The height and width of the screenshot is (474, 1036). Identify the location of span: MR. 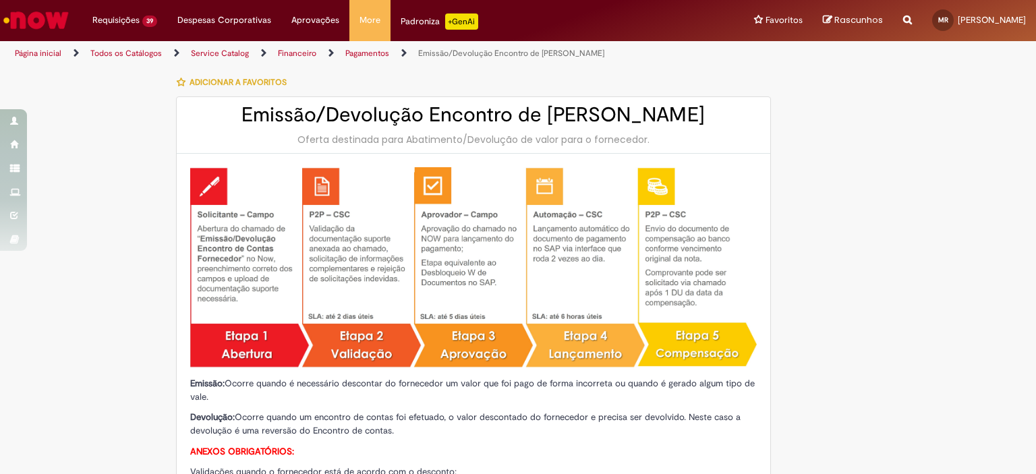
(943, 20).